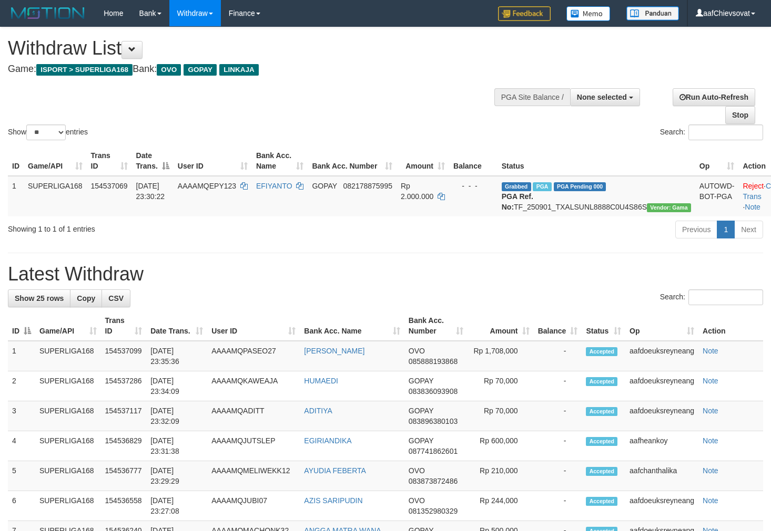 The image size is (771, 531). I want to click on td: 154537117, so click(124, 416).